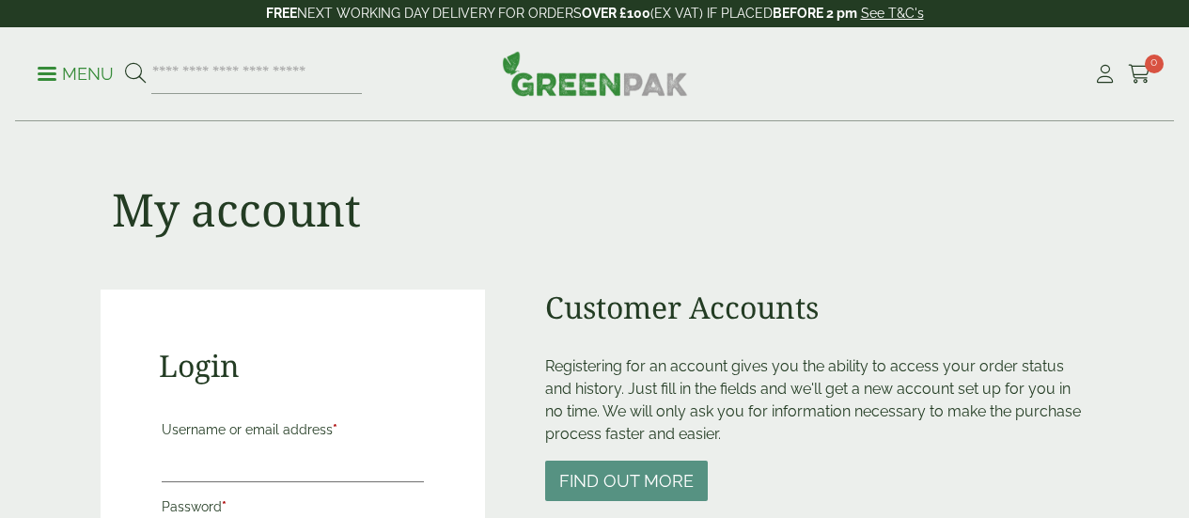  What do you see at coordinates (626, 481) in the screenshot?
I see `a: Find out more` at bounding box center [626, 481].